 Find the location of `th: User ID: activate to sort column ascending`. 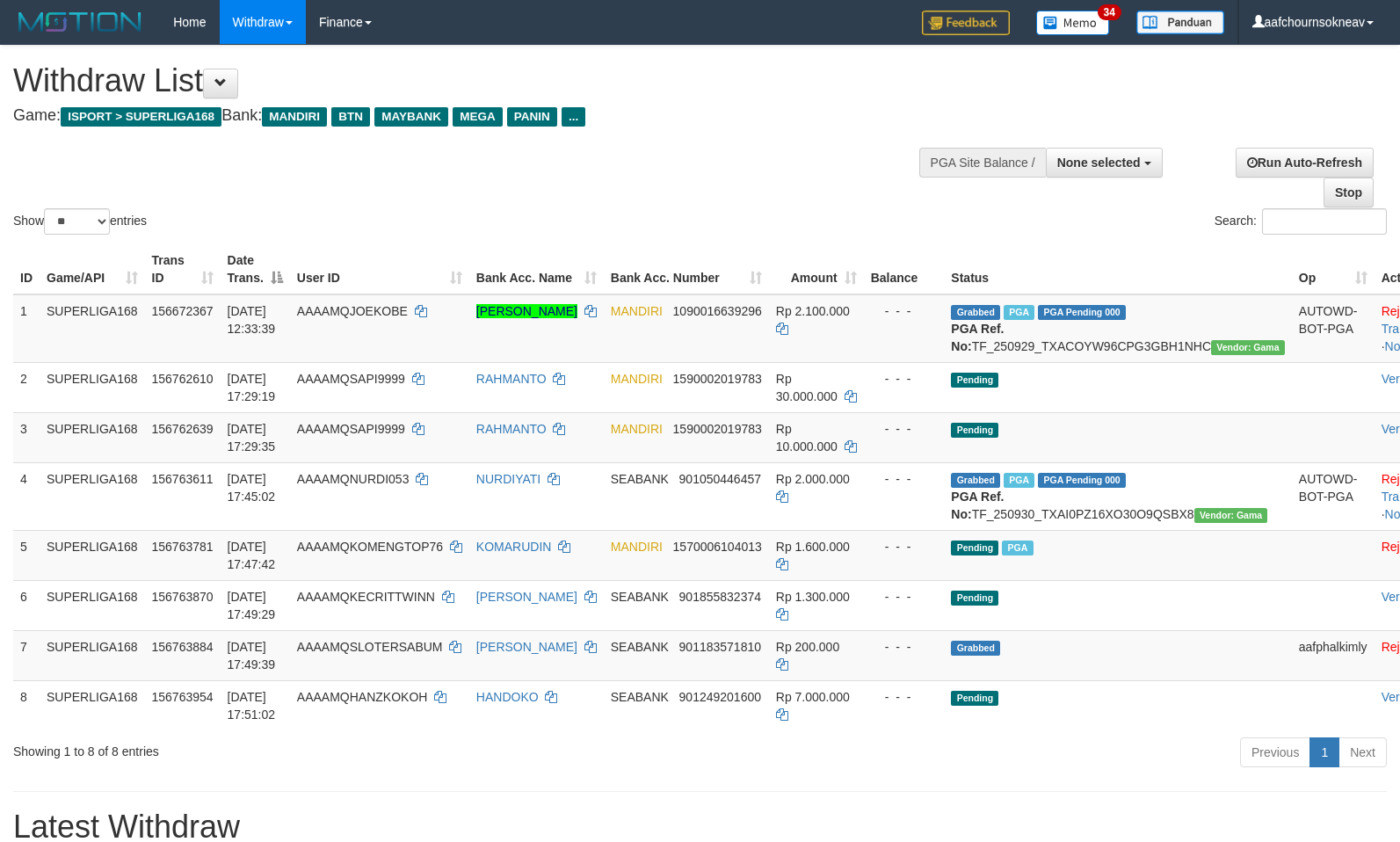

th: User ID: activate to sort column ascending is located at coordinates (380, 269).